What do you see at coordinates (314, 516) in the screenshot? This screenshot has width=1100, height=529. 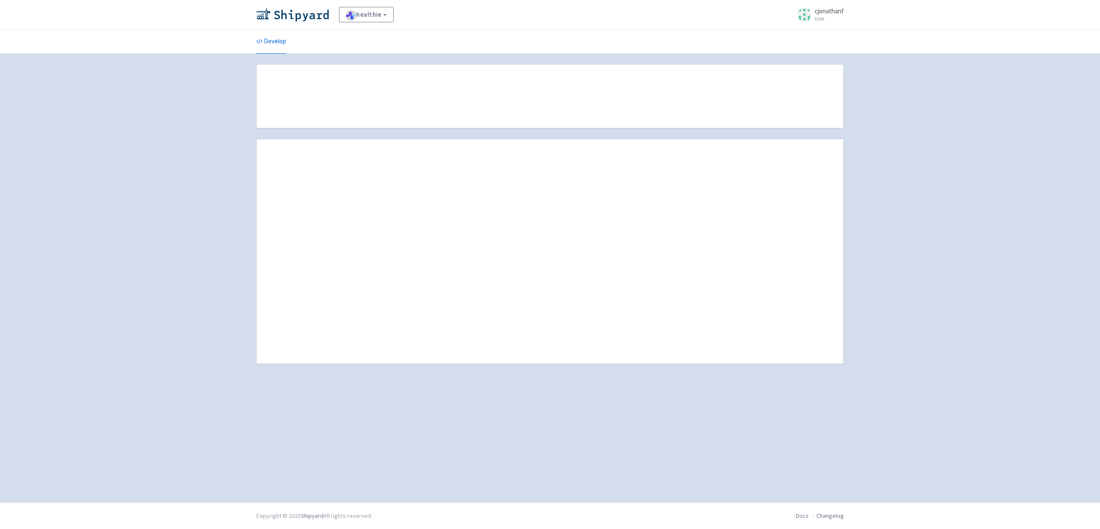 I see `div: Copyright © 2025 All rights reserved.` at bounding box center [314, 516].